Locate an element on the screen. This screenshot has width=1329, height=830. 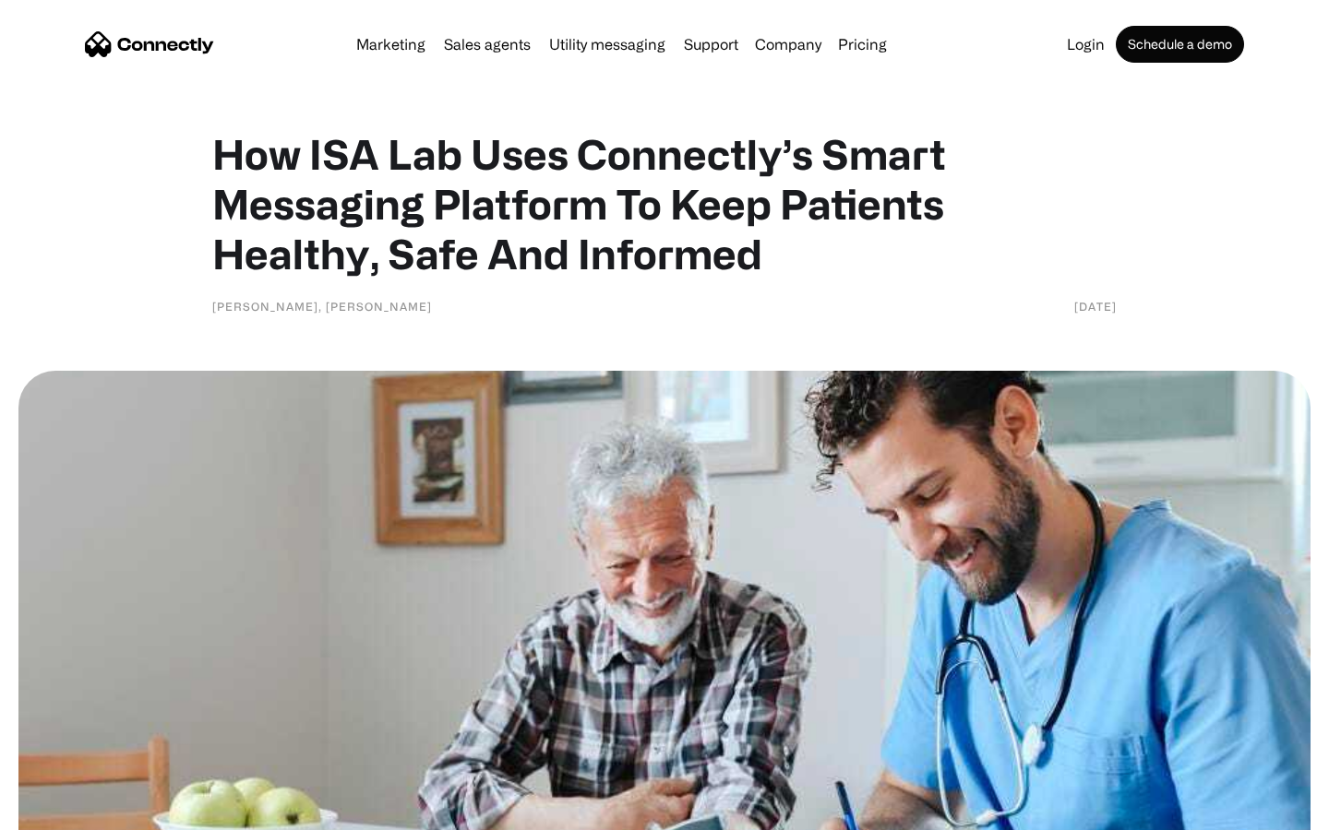
a: Marketing is located at coordinates (390, 44).